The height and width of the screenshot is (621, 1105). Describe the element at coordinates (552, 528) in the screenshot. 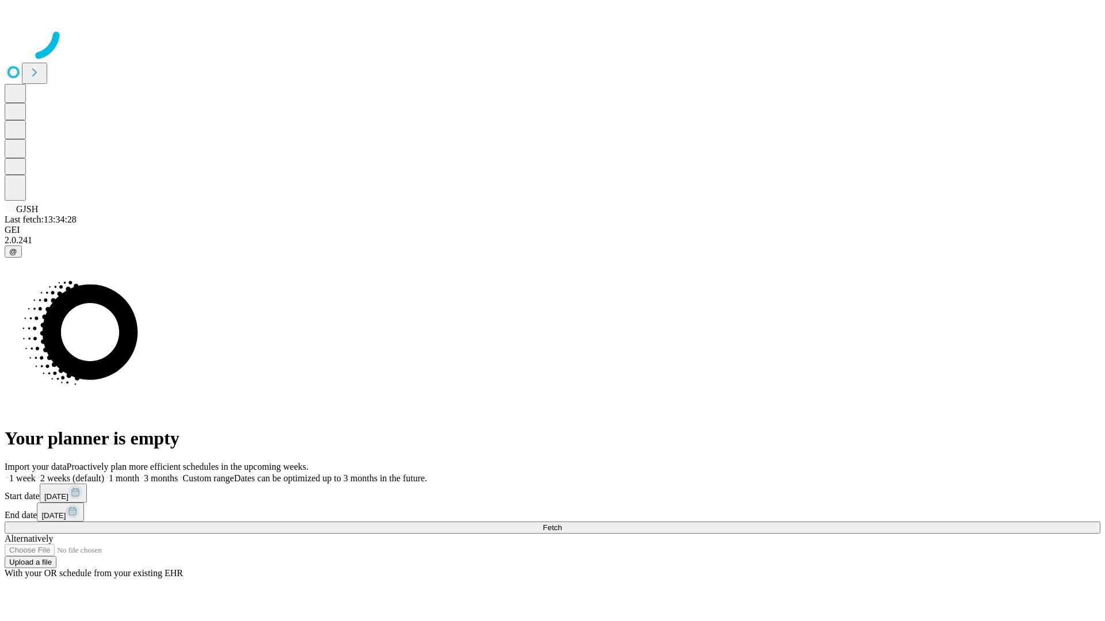

I see `span: Fetch` at that location.